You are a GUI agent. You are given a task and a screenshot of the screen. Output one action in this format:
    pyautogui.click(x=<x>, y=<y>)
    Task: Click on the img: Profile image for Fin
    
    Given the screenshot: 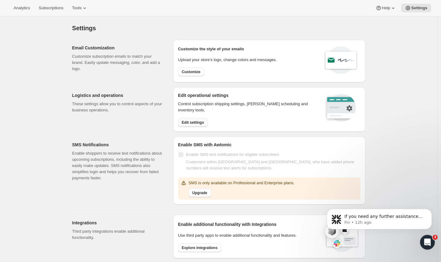 What is the action you would take?
    pyautogui.click(x=19, y=23)
    